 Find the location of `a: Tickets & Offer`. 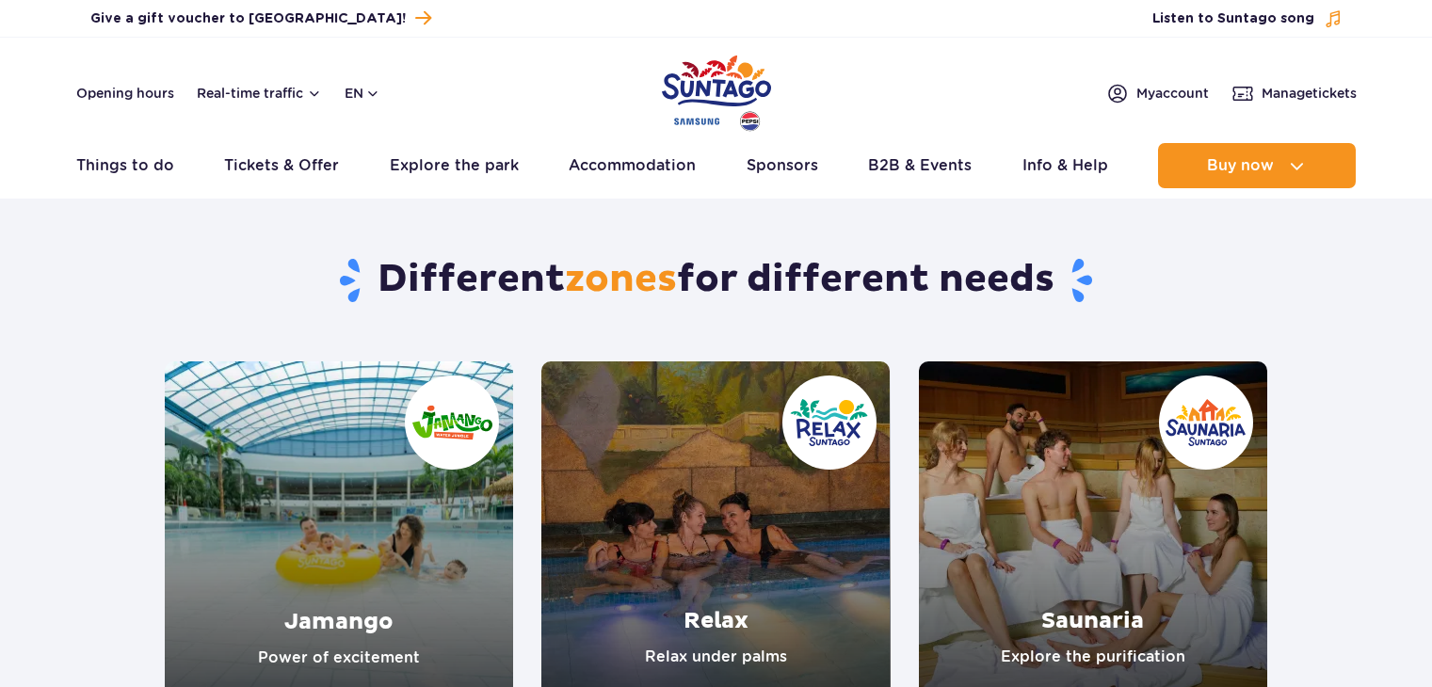

a: Tickets & Offer is located at coordinates (282, 166).